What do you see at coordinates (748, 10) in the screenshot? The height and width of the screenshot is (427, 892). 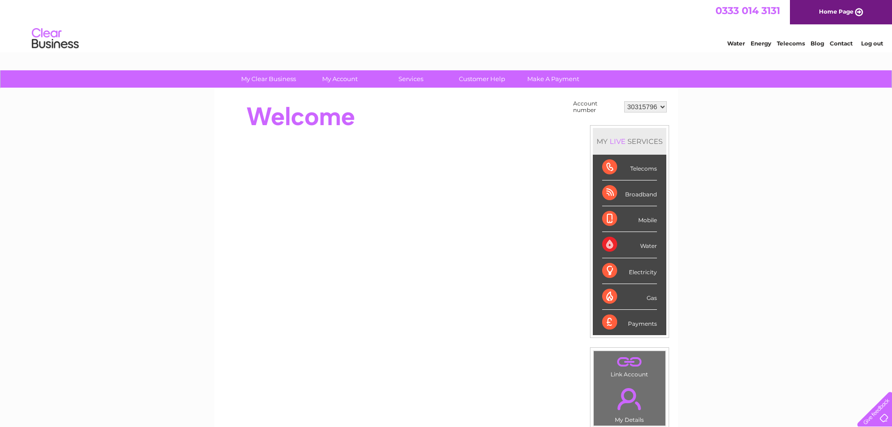 I see `a: 0333 014 3131` at bounding box center [748, 10].